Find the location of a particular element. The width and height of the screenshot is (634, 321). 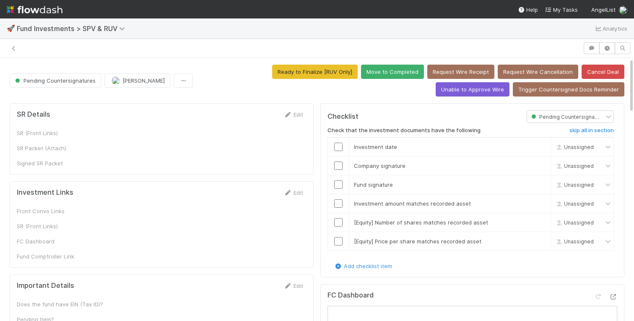

button: Request Wire Receipt is located at coordinates (461, 72).